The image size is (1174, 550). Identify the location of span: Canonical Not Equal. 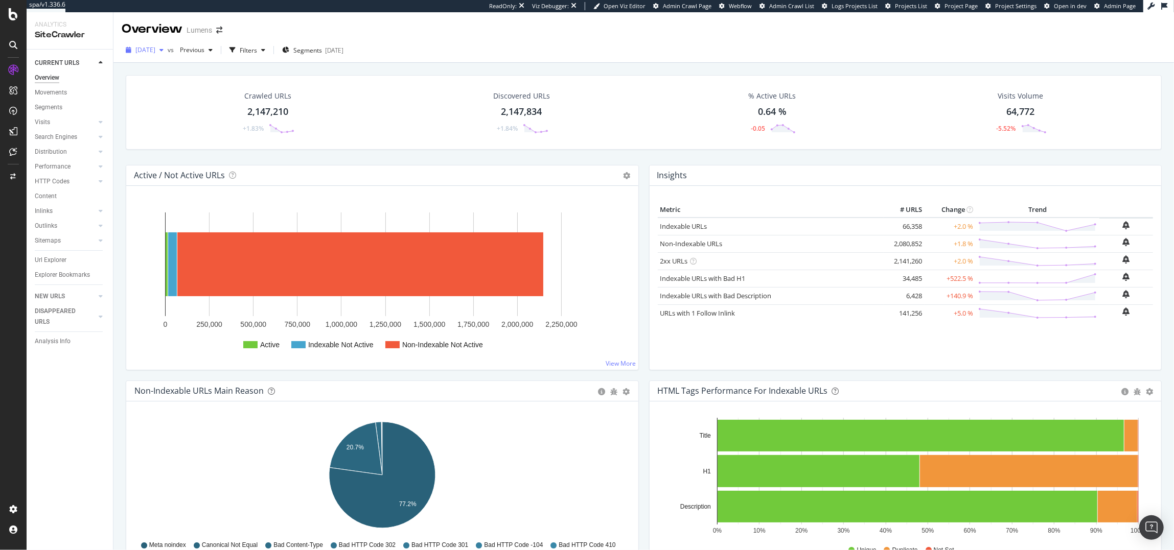
(229, 545).